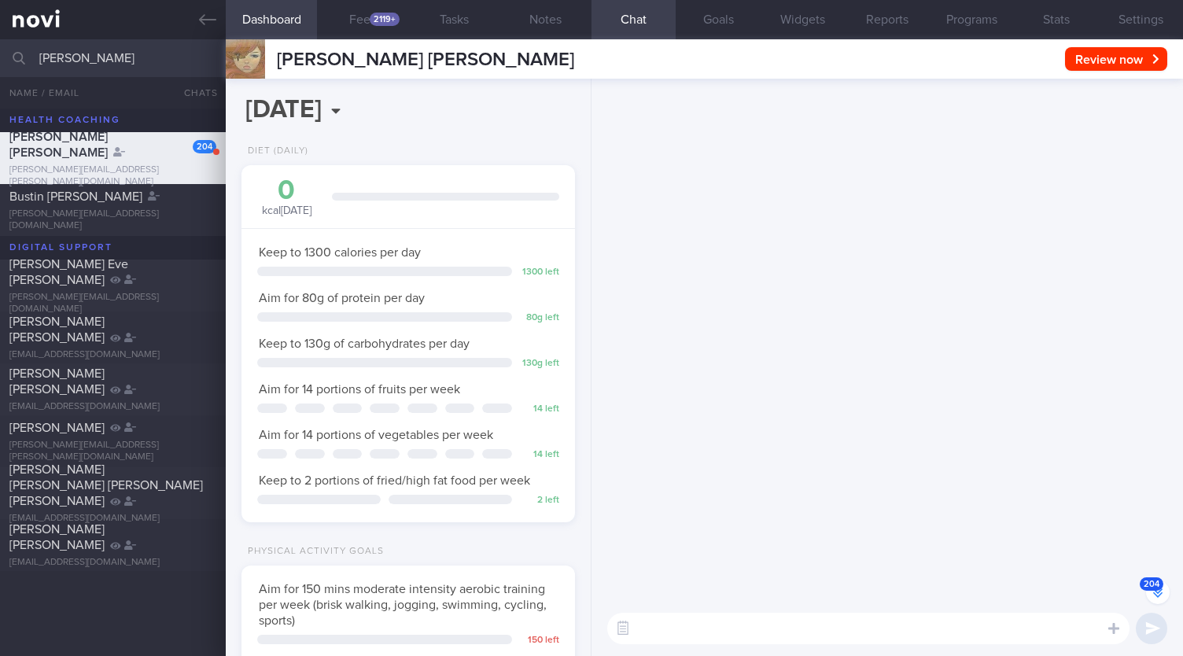 This screenshot has height=656, width=1183. Describe the element at coordinates (364, 344) in the screenshot. I see `span: Keep to 130g of carbohydrates per day` at that location.